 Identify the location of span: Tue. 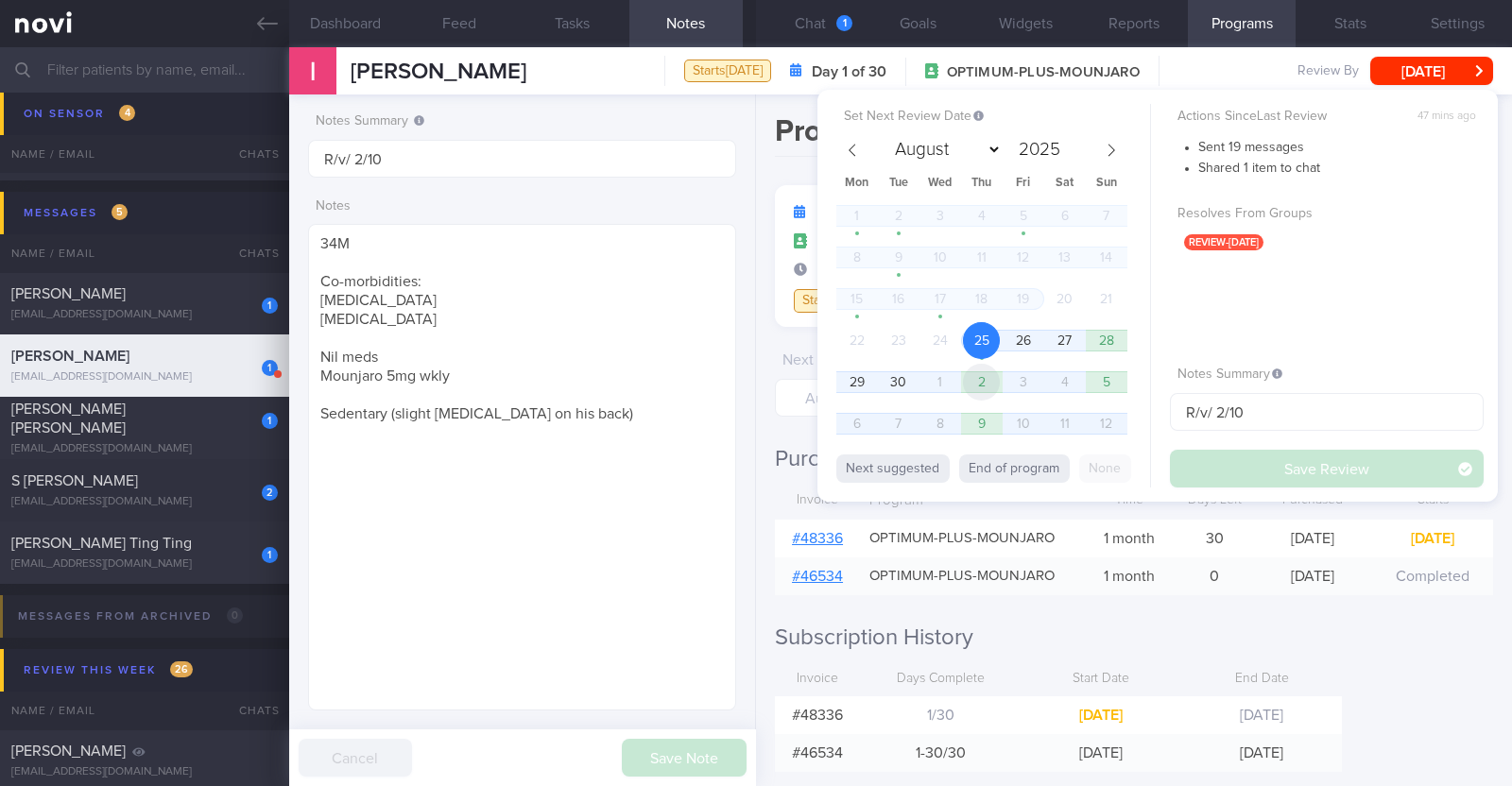
(899, 183).